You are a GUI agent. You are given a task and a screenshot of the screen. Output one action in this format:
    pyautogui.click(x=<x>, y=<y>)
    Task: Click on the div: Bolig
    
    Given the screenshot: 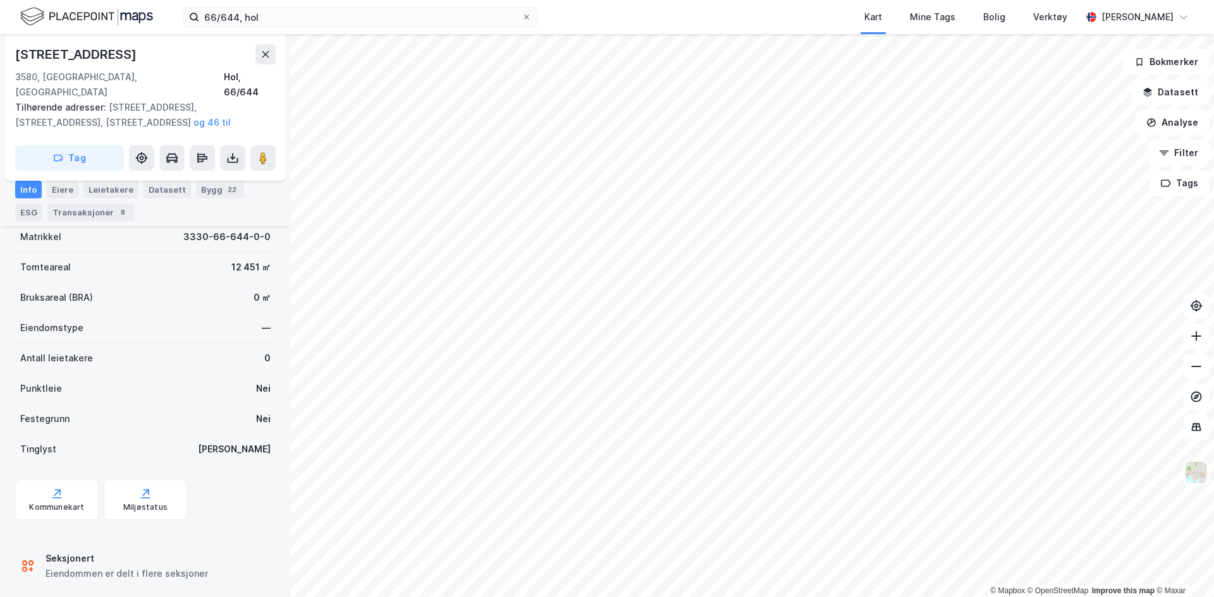 What is the action you would take?
    pyautogui.click(x=994, y=17)
    